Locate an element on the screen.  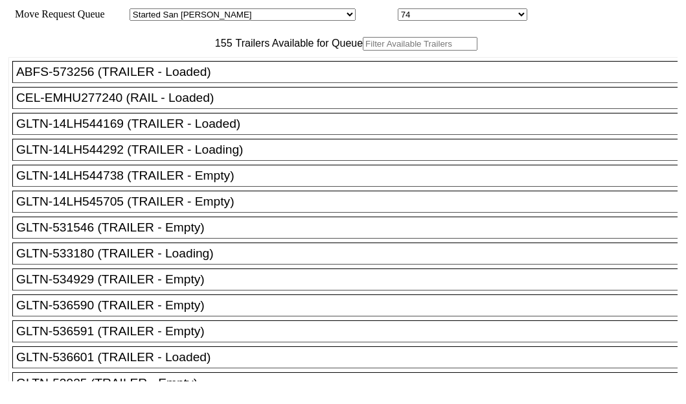
span: Move Request Queue is located at coordinates (56, 14).